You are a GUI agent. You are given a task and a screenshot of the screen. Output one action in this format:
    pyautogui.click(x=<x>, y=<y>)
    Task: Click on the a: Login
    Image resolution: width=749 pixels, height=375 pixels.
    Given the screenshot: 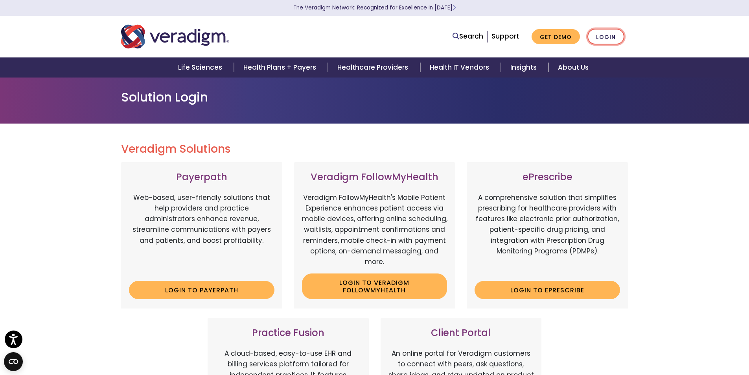 What is the action you would take?
    pyautogui.click(x=606, y=37)
    